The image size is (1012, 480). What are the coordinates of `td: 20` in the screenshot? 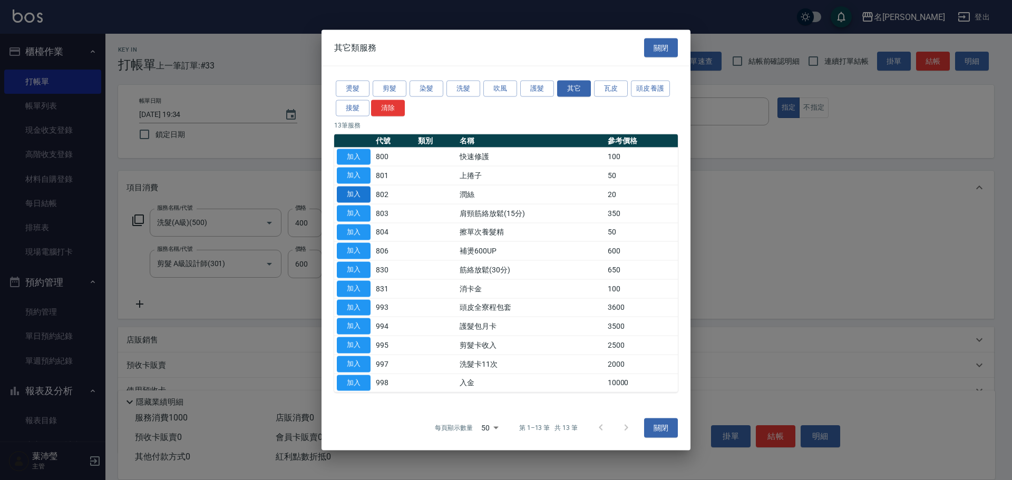 It's located at (641, 194).